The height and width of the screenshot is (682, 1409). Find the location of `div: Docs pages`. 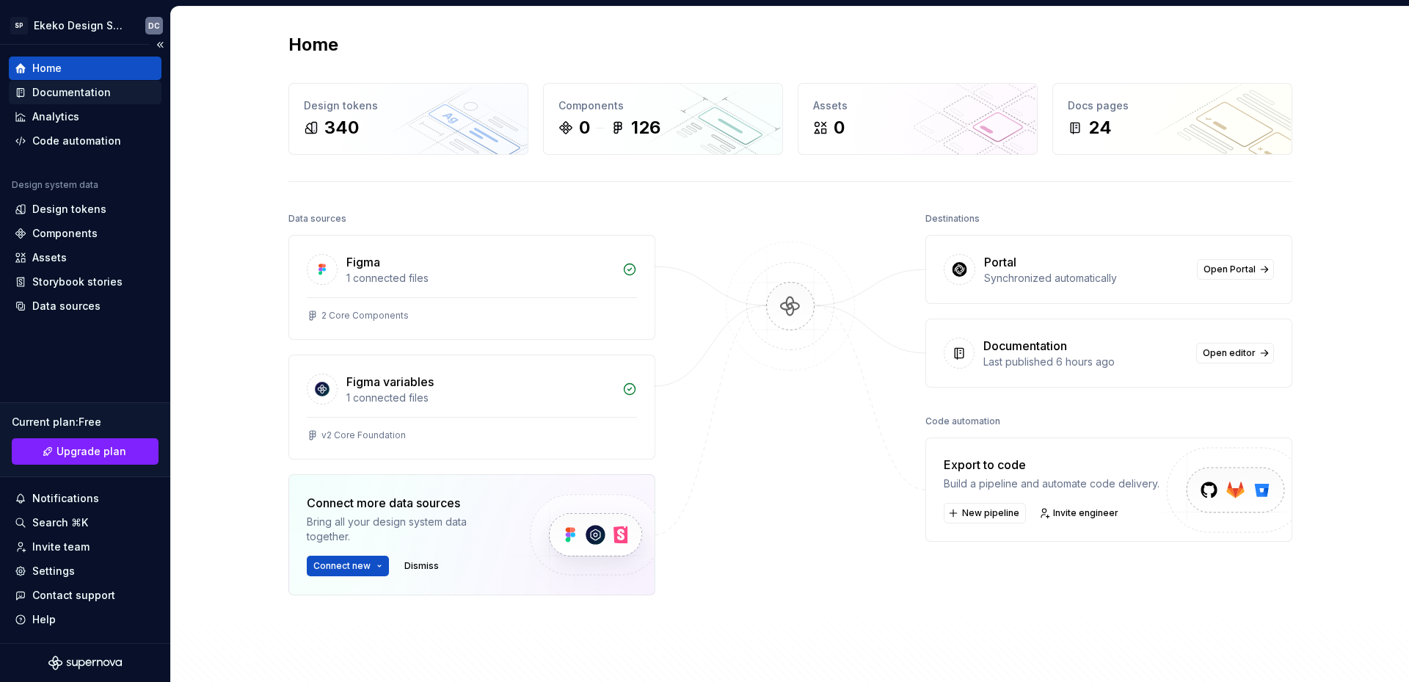

div: Docs pages is located at coordinates (1172, 106).